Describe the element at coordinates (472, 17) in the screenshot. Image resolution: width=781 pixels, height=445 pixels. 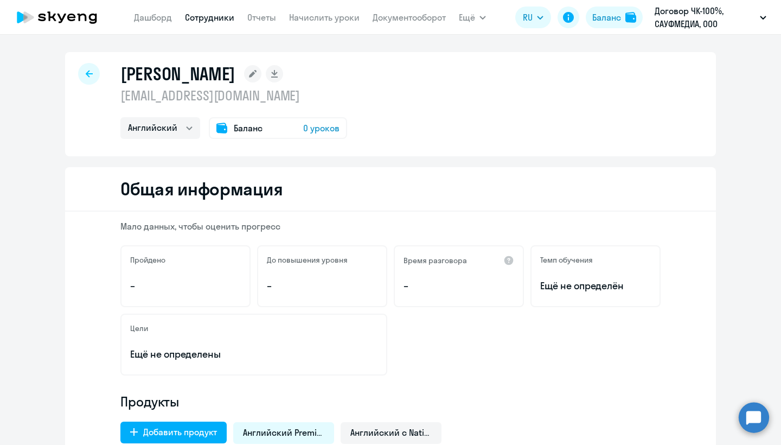
I see `button: Ещё` at that location.